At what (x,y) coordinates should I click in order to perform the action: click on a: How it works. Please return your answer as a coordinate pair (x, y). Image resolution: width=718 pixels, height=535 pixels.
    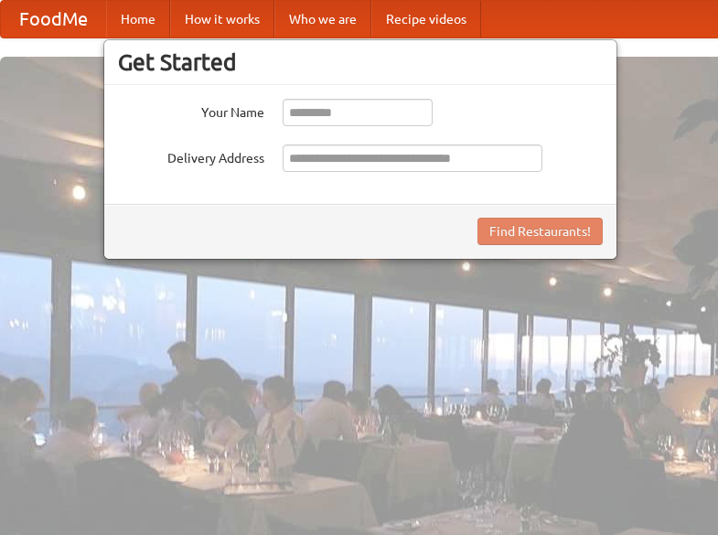
    Looking at the image, I should click on (222, 19).